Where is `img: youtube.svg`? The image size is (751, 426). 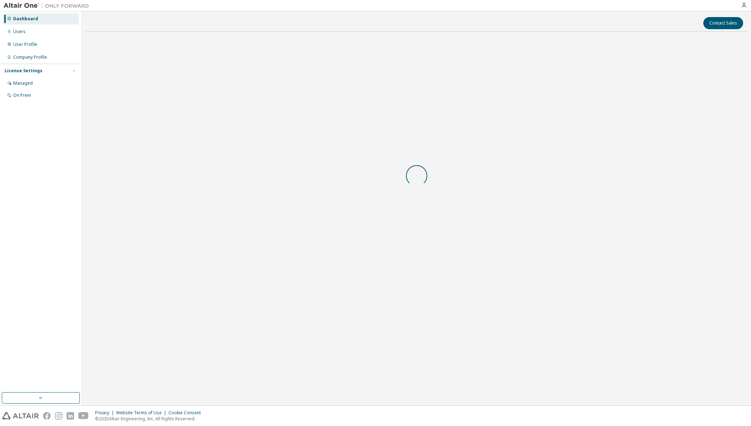 img: youtube.svg is located at coordinates (83, 416).